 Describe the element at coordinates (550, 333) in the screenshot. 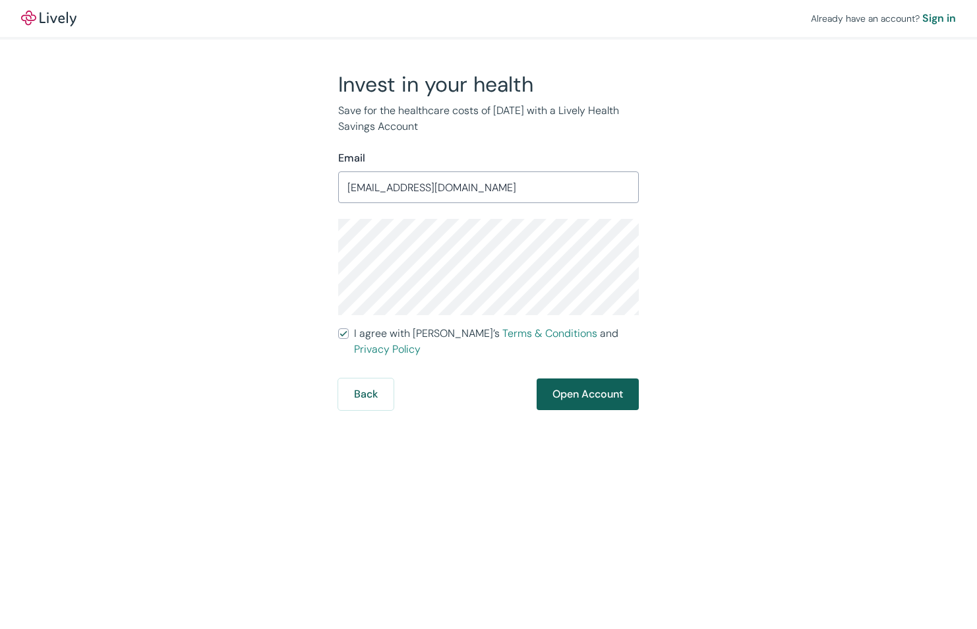

I see `a: Terms & Conditions` at that location.